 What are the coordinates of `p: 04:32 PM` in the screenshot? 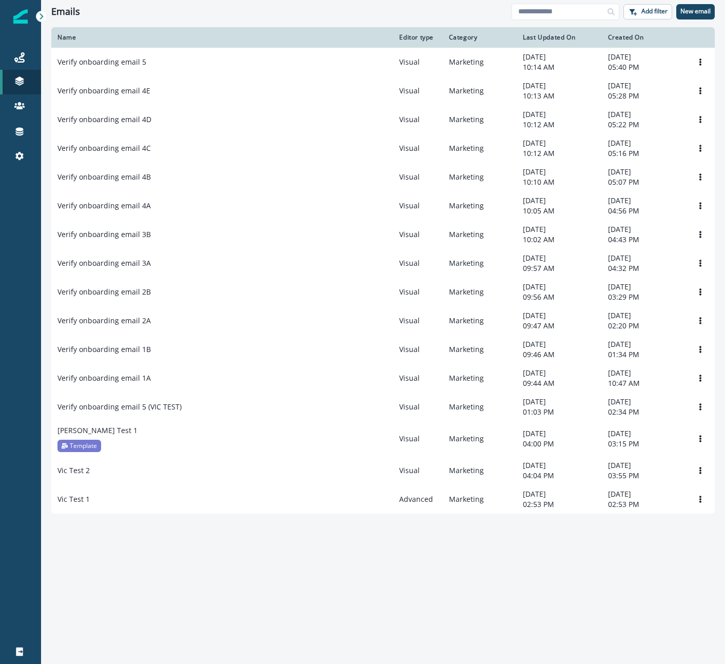 It's located at (644, 268).